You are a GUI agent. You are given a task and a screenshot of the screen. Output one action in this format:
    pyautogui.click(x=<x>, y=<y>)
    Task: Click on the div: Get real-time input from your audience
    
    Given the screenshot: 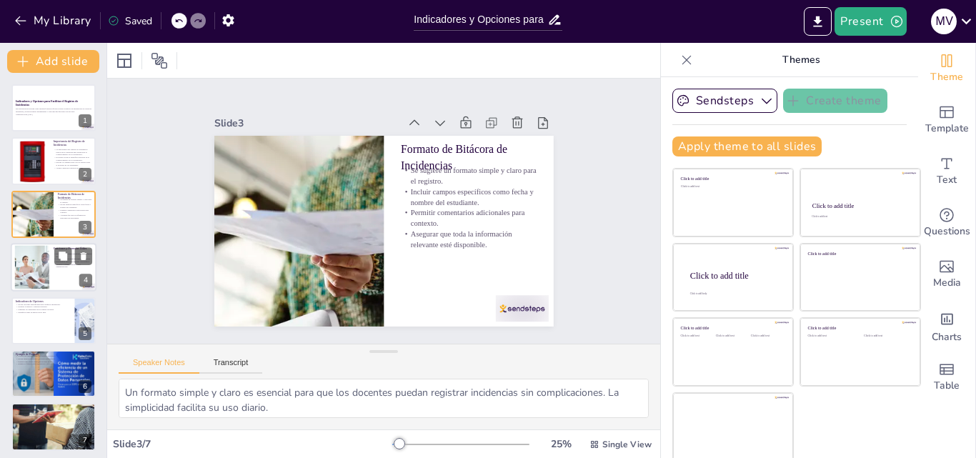 What is the action you would take?
    pyautogui.click(x=947, y=223)
    